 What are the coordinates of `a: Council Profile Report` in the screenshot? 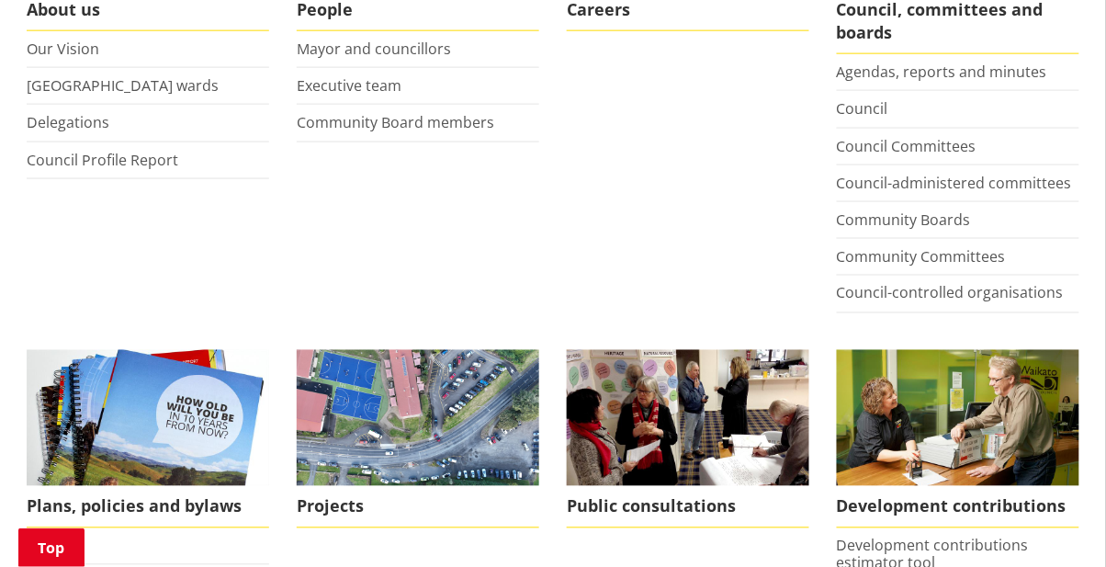 It's located at (102, 160).